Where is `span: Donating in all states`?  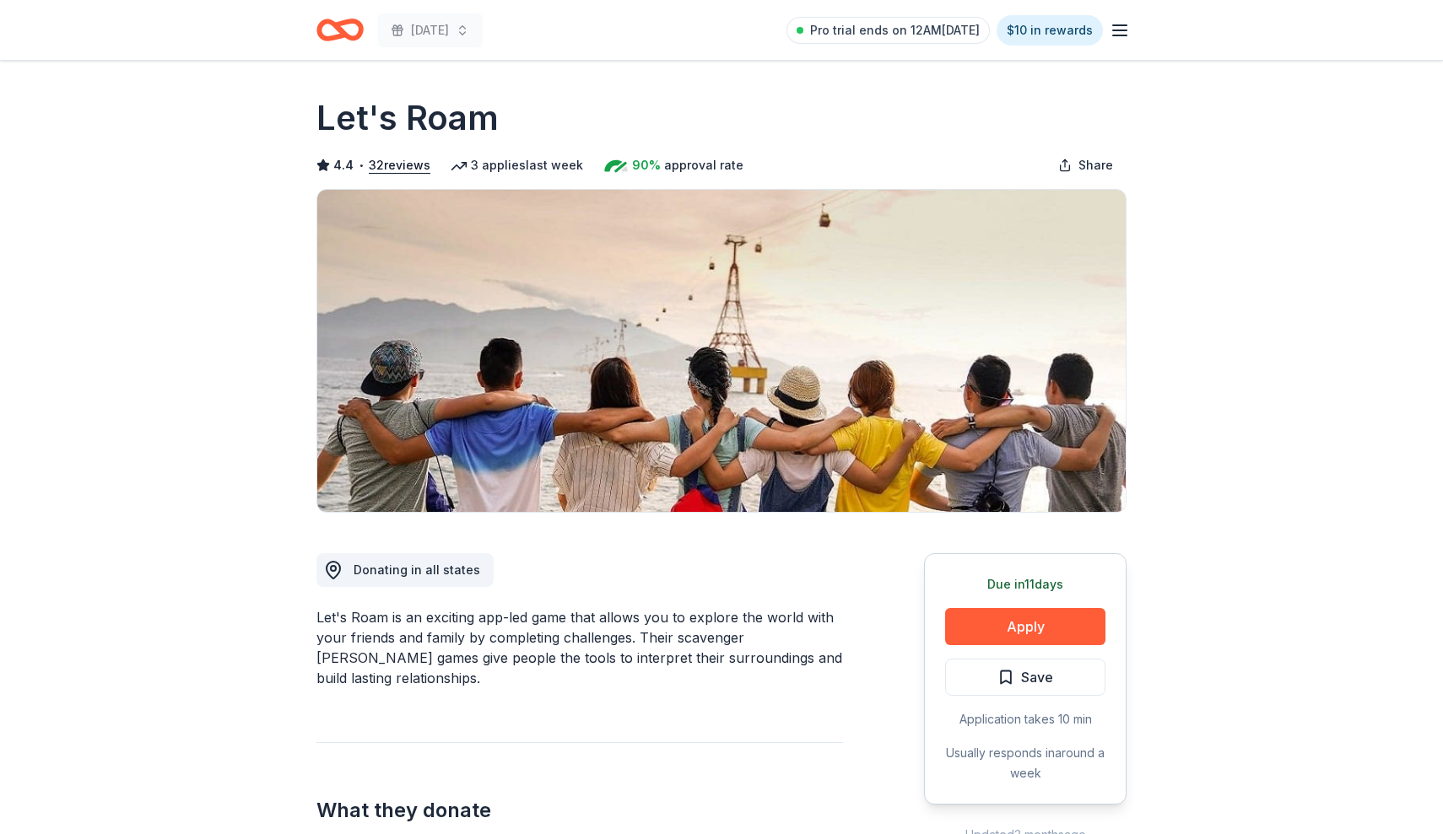
span: Donating in all states is located at coordinates (417, 569).